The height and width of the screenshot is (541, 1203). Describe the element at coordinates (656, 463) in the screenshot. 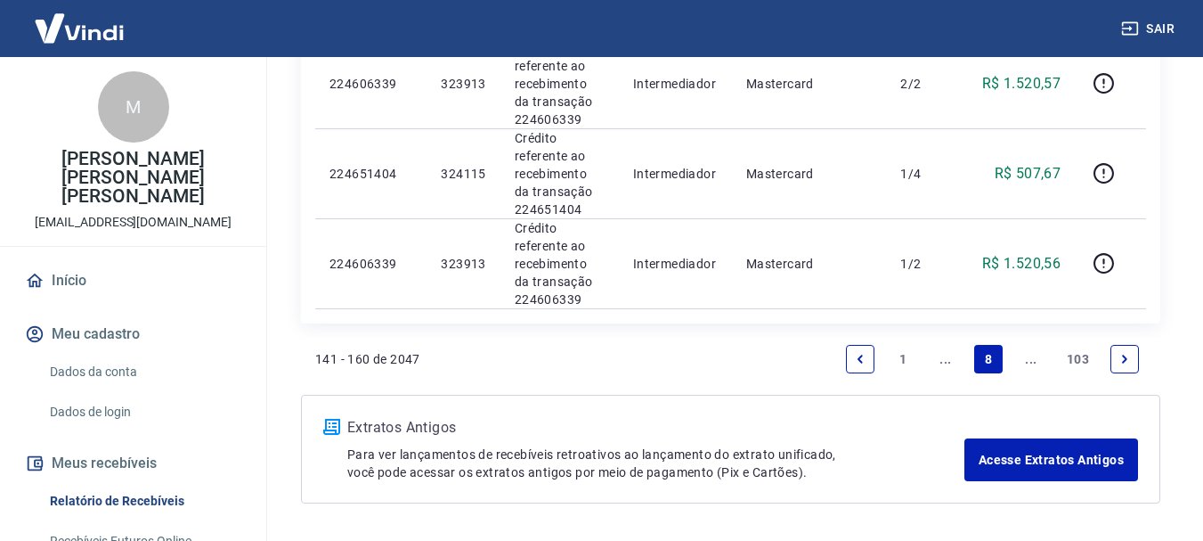

I see `p: Para ver lançamentos de recebíveis retroativos ao lançamento do extrato unificado, você pode aces...` at that location.